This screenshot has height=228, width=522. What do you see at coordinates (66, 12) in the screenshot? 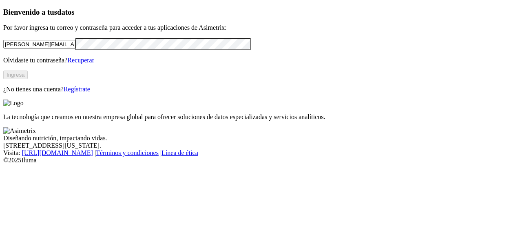
I see `span: datos` at bounding box center [66, 12].